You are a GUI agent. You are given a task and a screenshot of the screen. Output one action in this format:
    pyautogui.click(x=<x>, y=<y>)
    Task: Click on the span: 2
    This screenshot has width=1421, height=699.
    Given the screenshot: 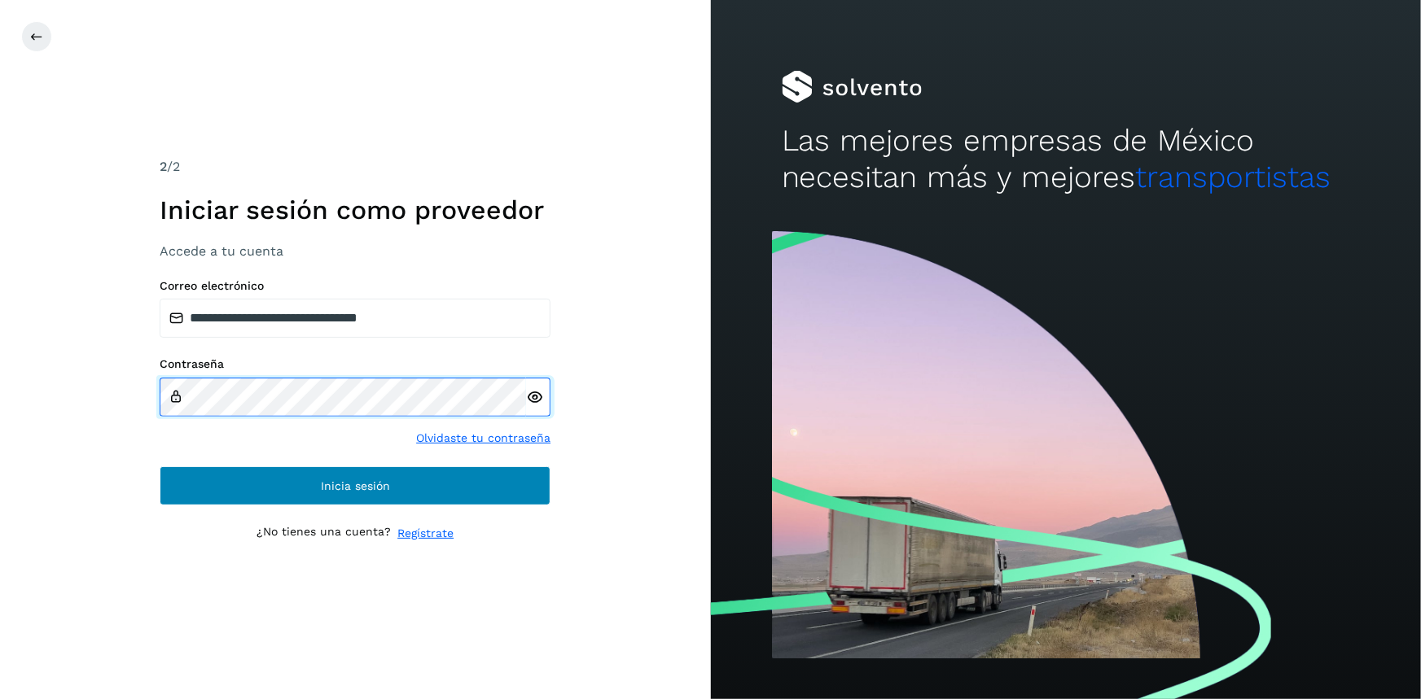 What is the action you would take?
    pyautogui.click(x=163, y=166)
    